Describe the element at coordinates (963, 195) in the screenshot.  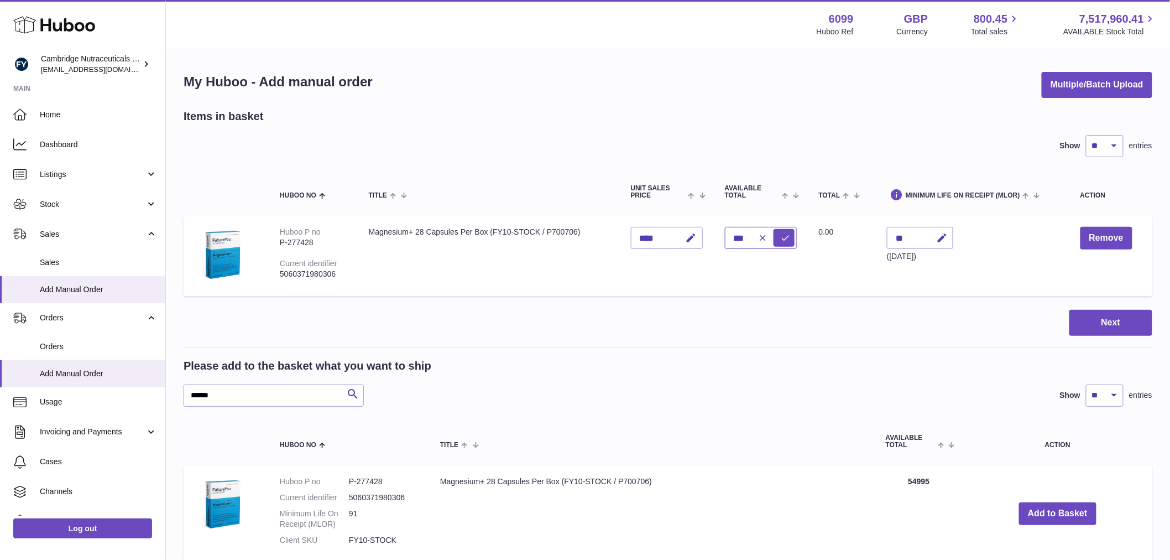
I see `span: Minimum Life On Receipt (MLOR)` at that location.